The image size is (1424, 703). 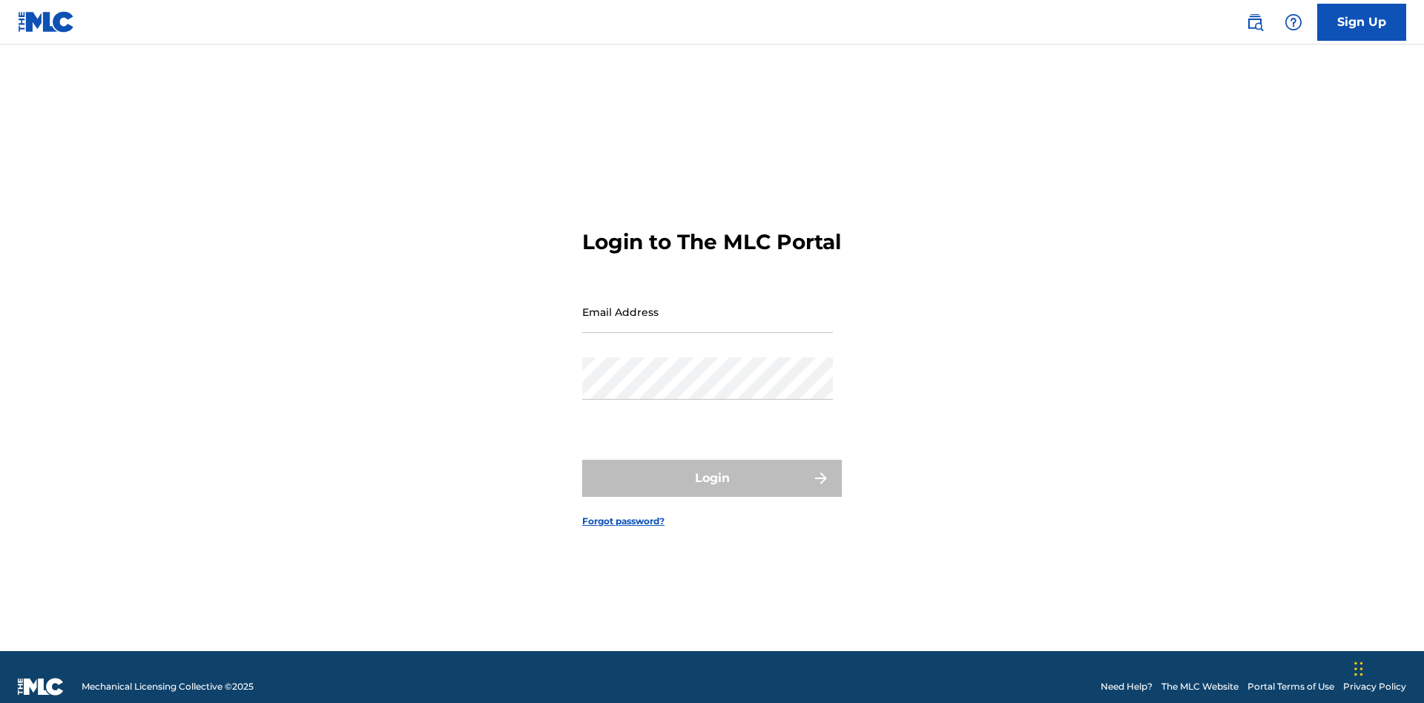 I want to click on div: Help, so click(x=1294, y=22).